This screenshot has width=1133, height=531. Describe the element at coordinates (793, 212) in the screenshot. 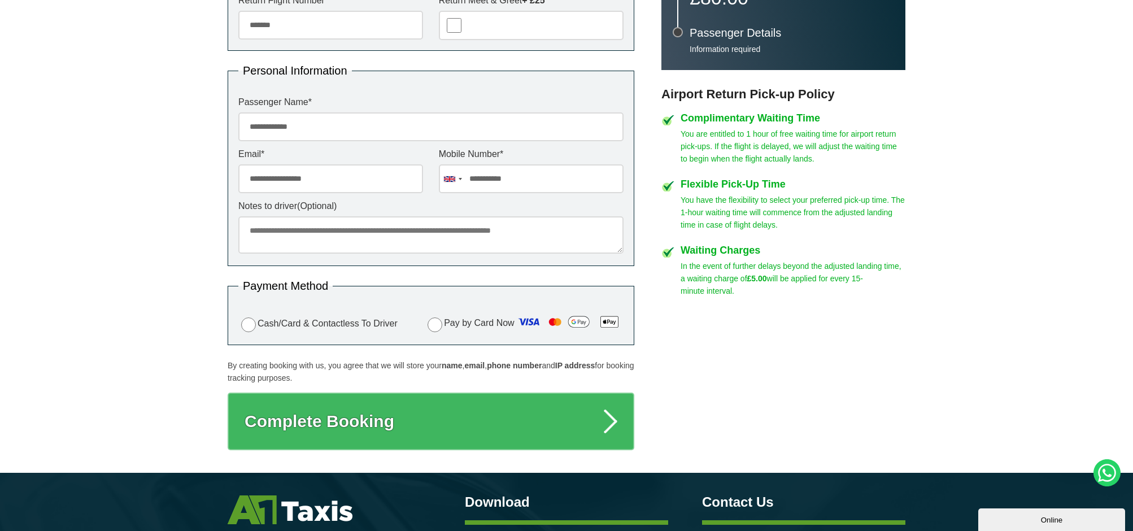

I see `p: You have the flexibility to select your preferred pick-up time. The 1-hour waiting time will comm...` at that location.